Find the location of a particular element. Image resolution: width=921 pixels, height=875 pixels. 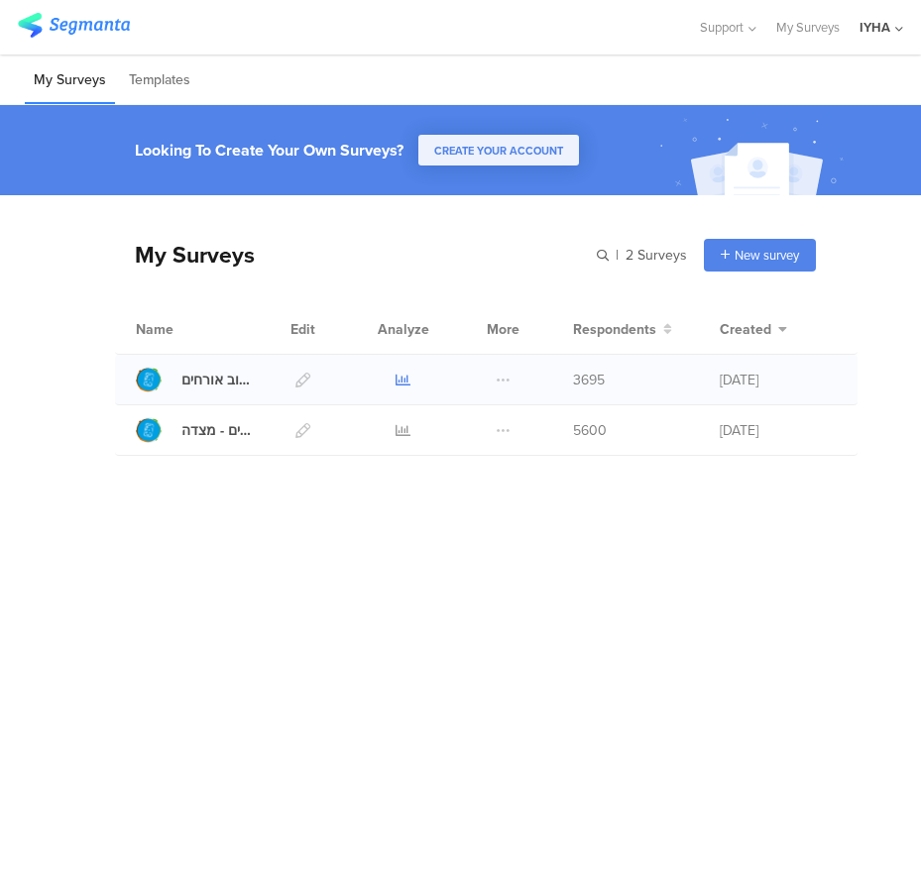

img: segmanta logo is located at coordinates (73, 25).